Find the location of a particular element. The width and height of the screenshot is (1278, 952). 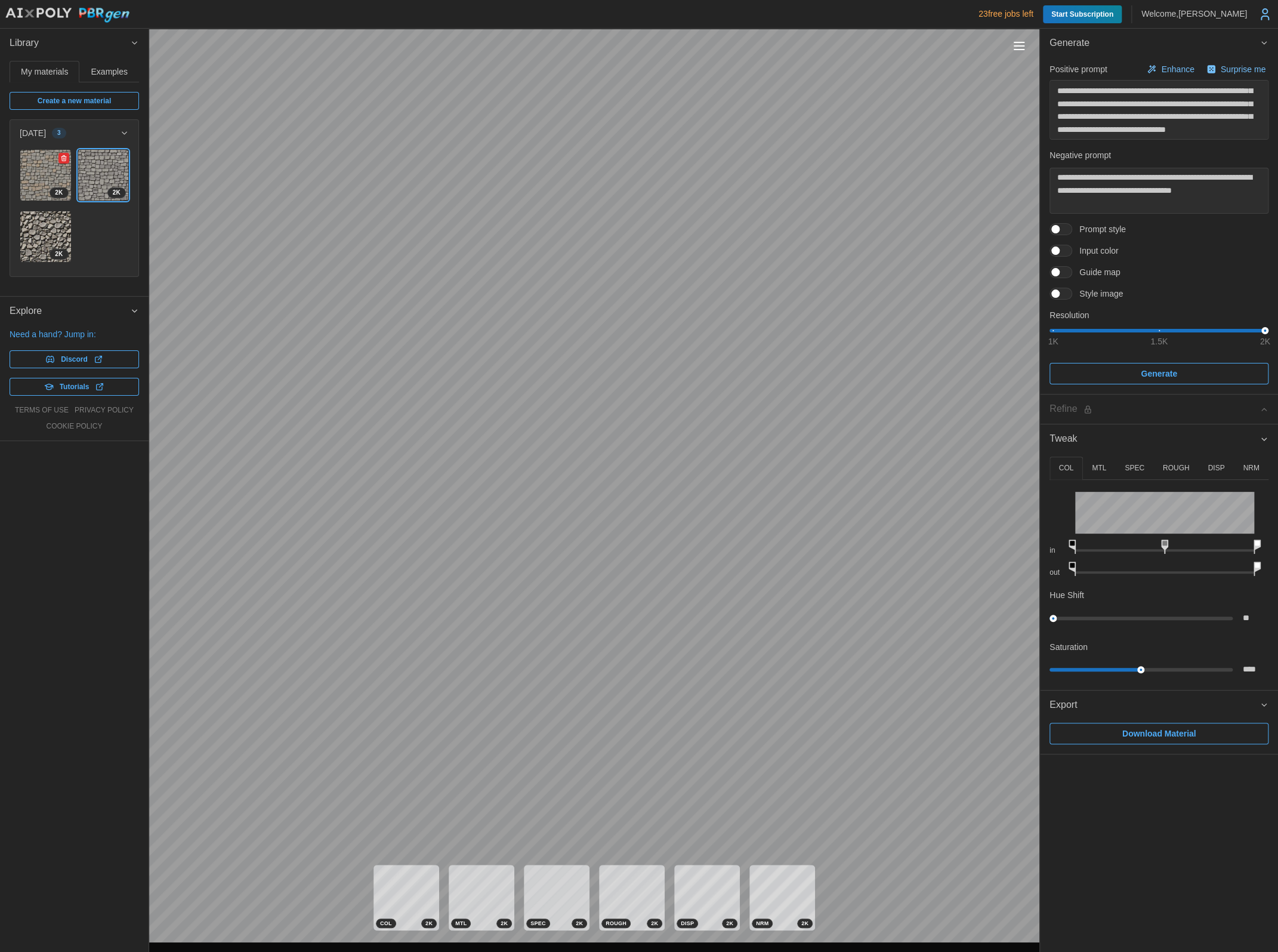

div: Refine is located at coordinates (1155, 409).